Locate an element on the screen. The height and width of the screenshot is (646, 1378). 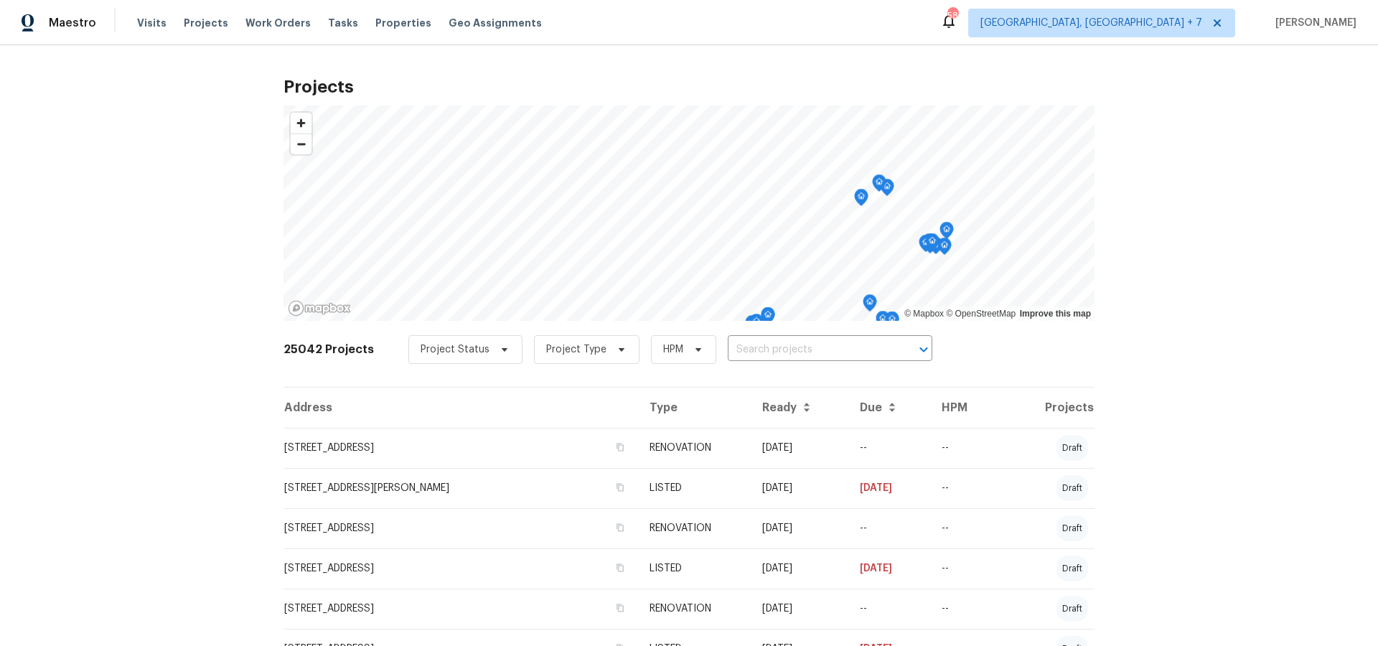
canvas: Map is located at coordinates (689, 213).